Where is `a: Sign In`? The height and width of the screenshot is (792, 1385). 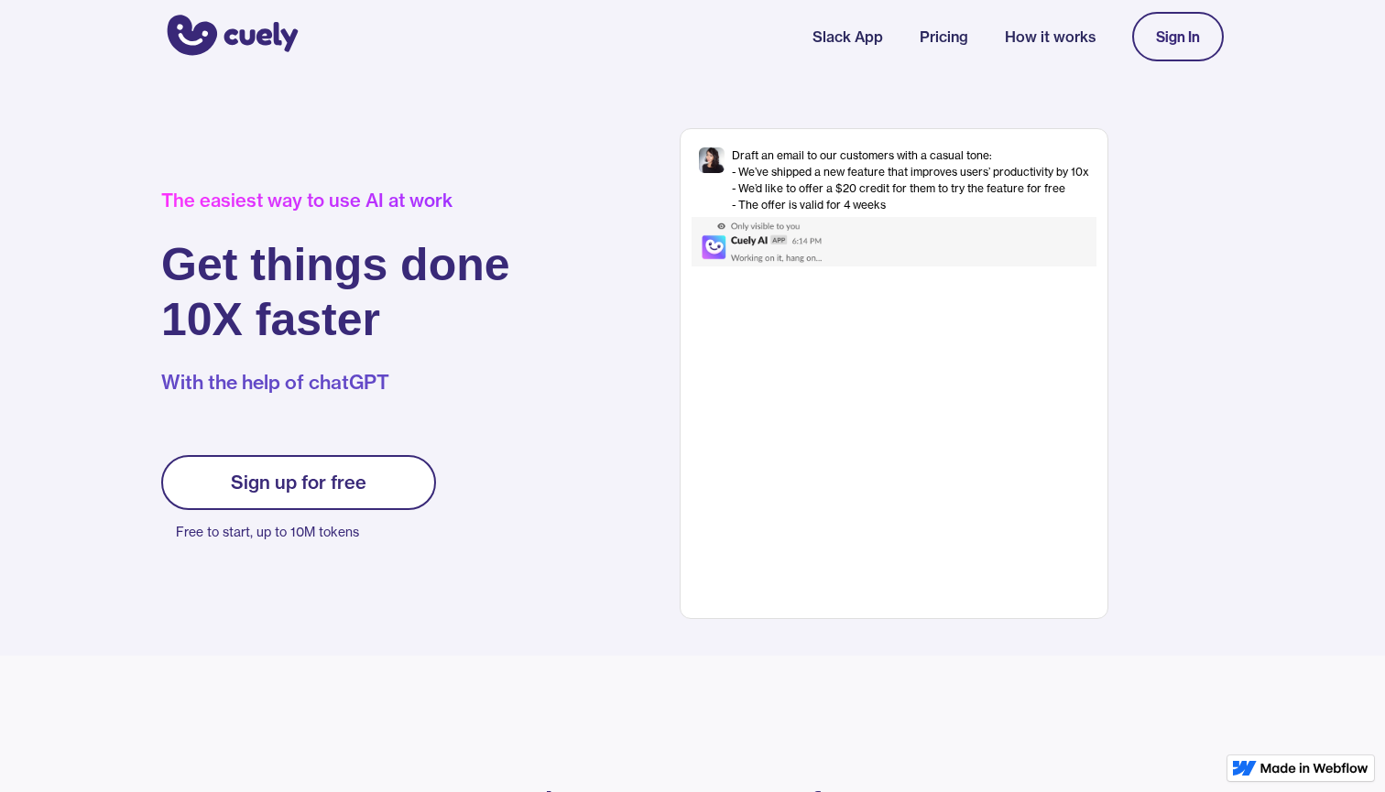 a: Sign In is located at coordinates (1178, 37).